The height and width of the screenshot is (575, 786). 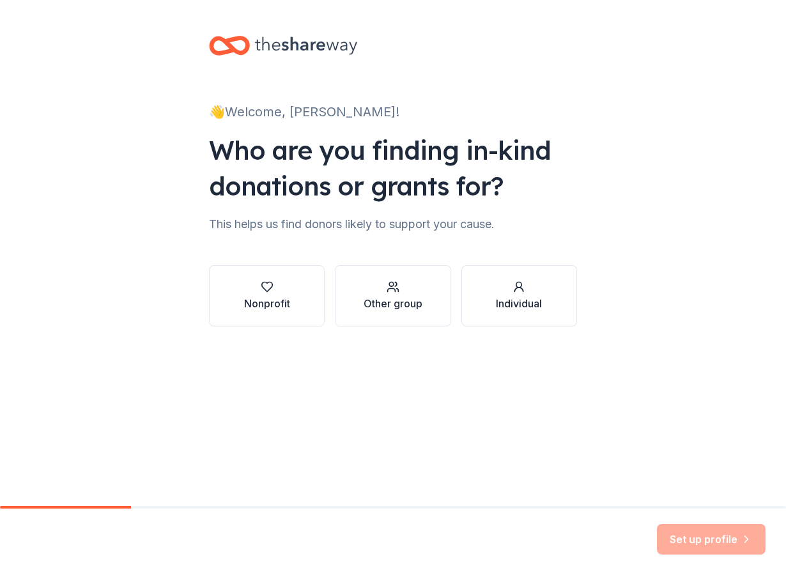 What do you see at coordinates (393, 168) in the screenshot?
I see `div: Who are you finding in-kind donations or grants for?` at bounding box center [393, 168].